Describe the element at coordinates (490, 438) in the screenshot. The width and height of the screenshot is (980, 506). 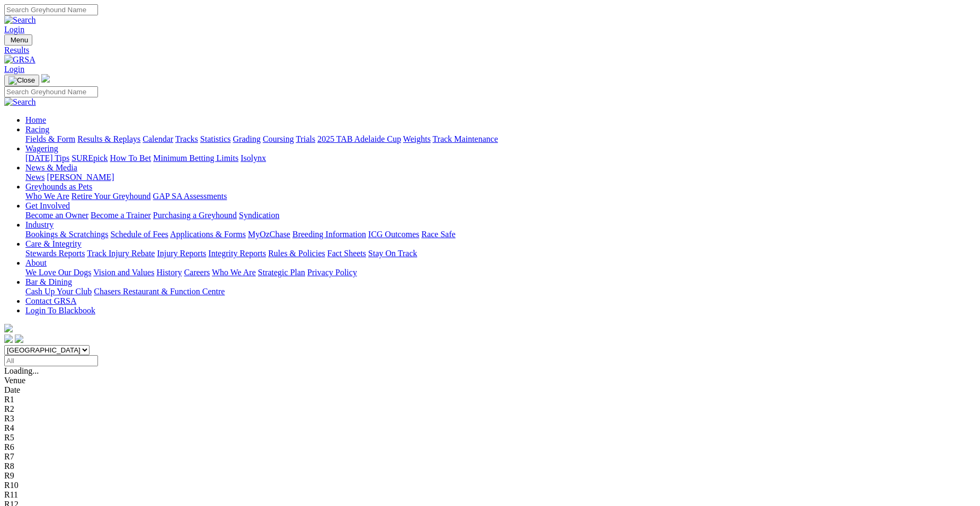
I see `div: R5` at that location.